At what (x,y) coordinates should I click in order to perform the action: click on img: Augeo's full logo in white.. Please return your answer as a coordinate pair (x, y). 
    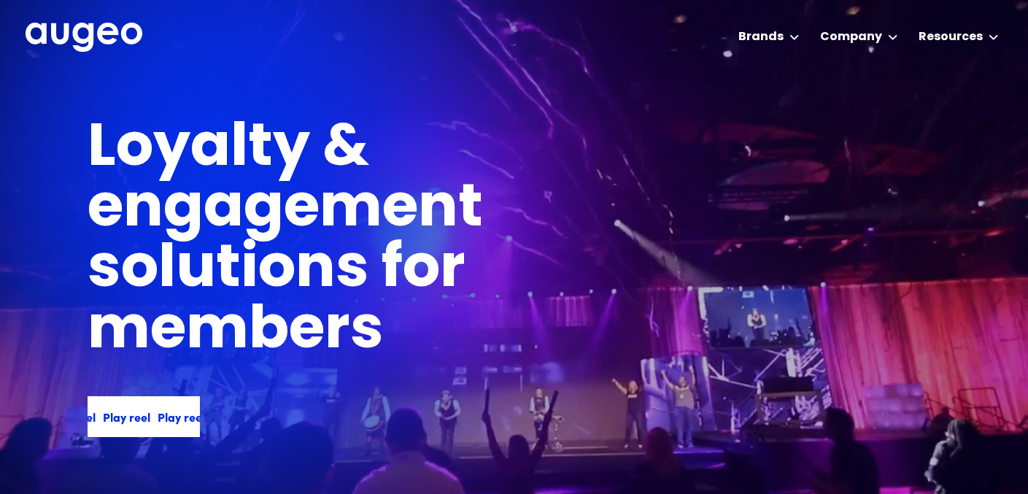
    Looking at the image, I should click on (84, 37).